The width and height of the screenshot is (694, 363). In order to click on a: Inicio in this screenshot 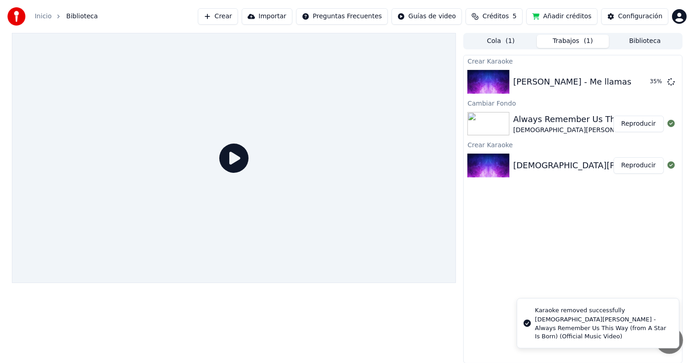, I will do `click(43, 16)`.